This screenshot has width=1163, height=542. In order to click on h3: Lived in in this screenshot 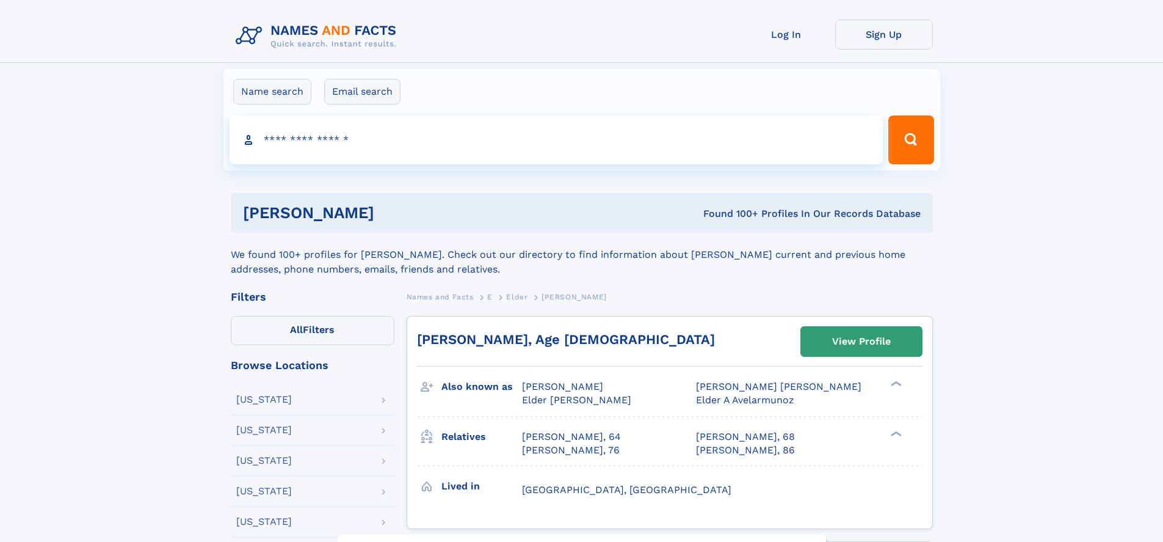, I will do `click(482, 486)`.